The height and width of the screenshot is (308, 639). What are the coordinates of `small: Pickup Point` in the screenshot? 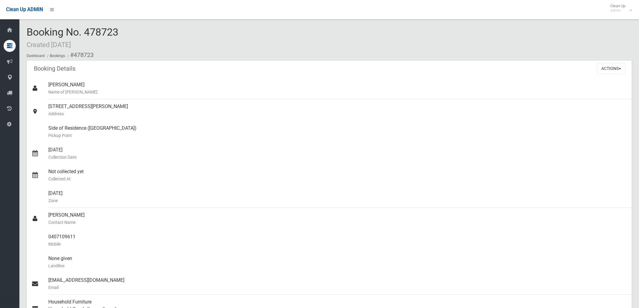 It's located at (337, 136).